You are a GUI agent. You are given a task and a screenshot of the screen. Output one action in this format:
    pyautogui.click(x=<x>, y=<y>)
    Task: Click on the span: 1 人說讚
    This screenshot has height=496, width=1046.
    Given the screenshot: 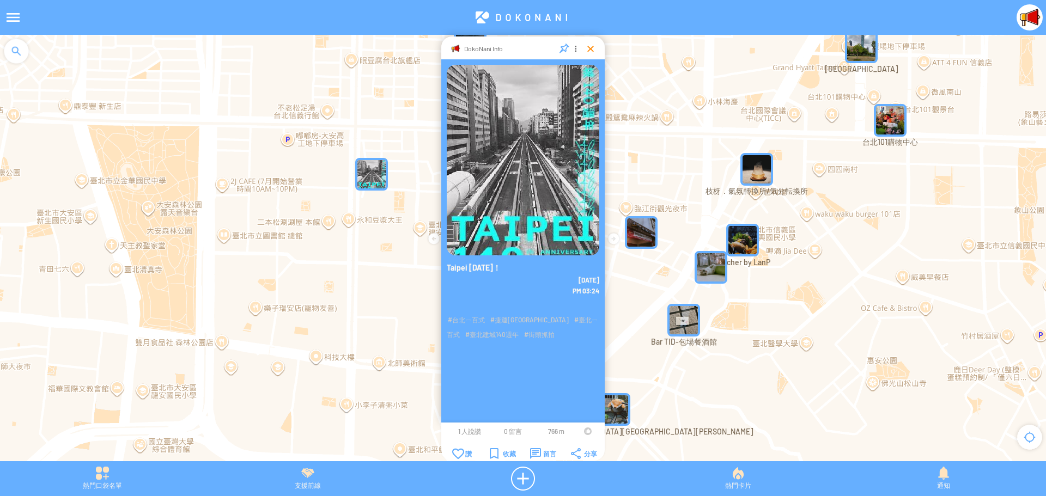 What is the action you would take?
    pyautogui.click(x=470, y=431)
    